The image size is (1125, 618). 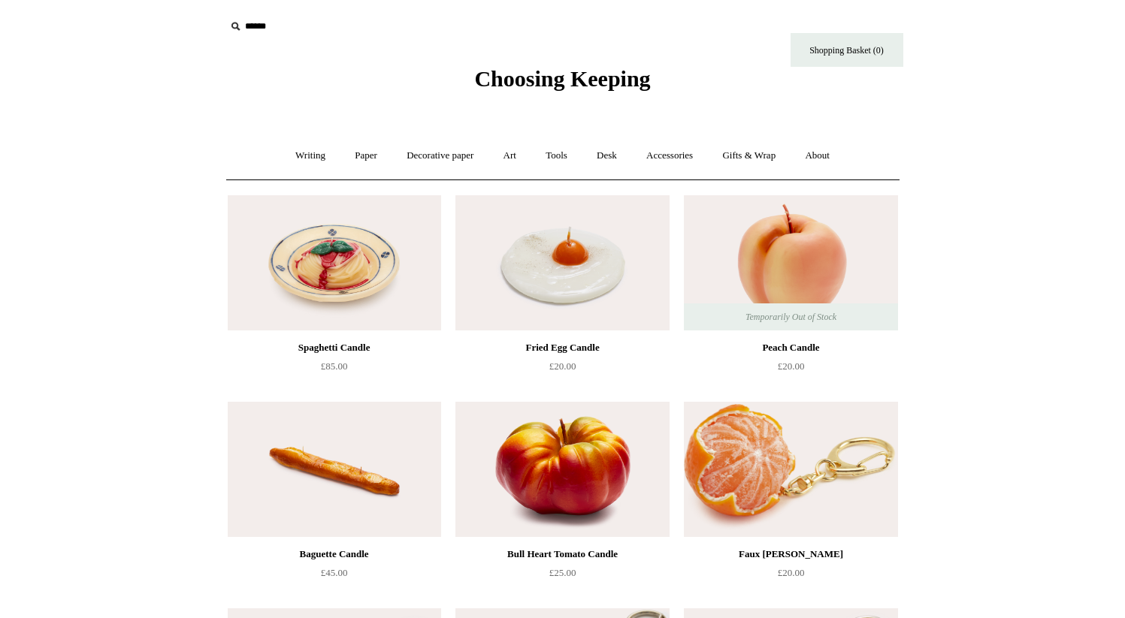 What do you see at coordinates (670, 156) in the screenshot?
I see `a: Accessories` at bounding box center [670, 156].